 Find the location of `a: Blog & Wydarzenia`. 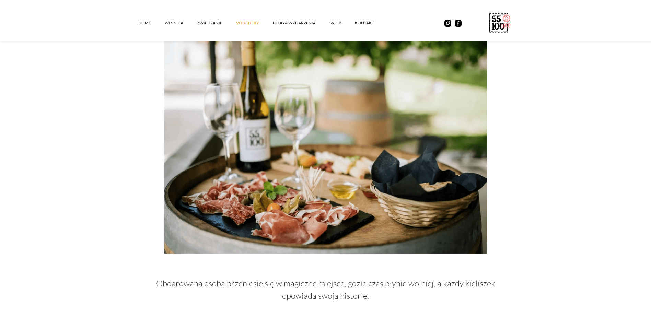

a: Blog & Wydarzenia is located at coordinates (301, 23).